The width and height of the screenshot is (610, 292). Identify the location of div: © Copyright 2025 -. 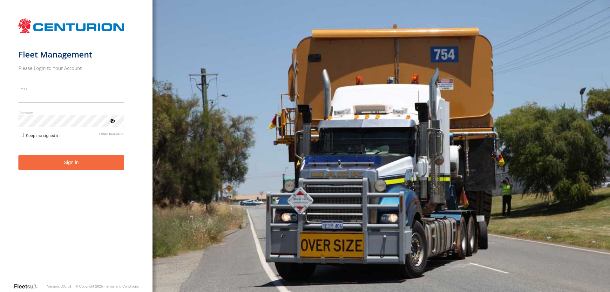
(107, 286).